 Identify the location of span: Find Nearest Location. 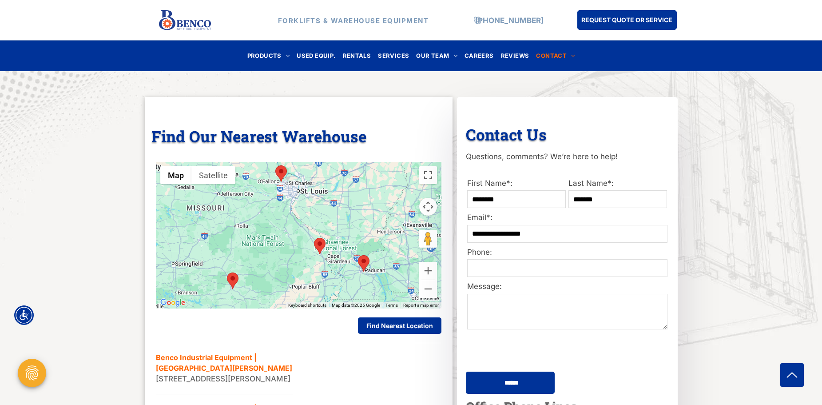
(400, 325).